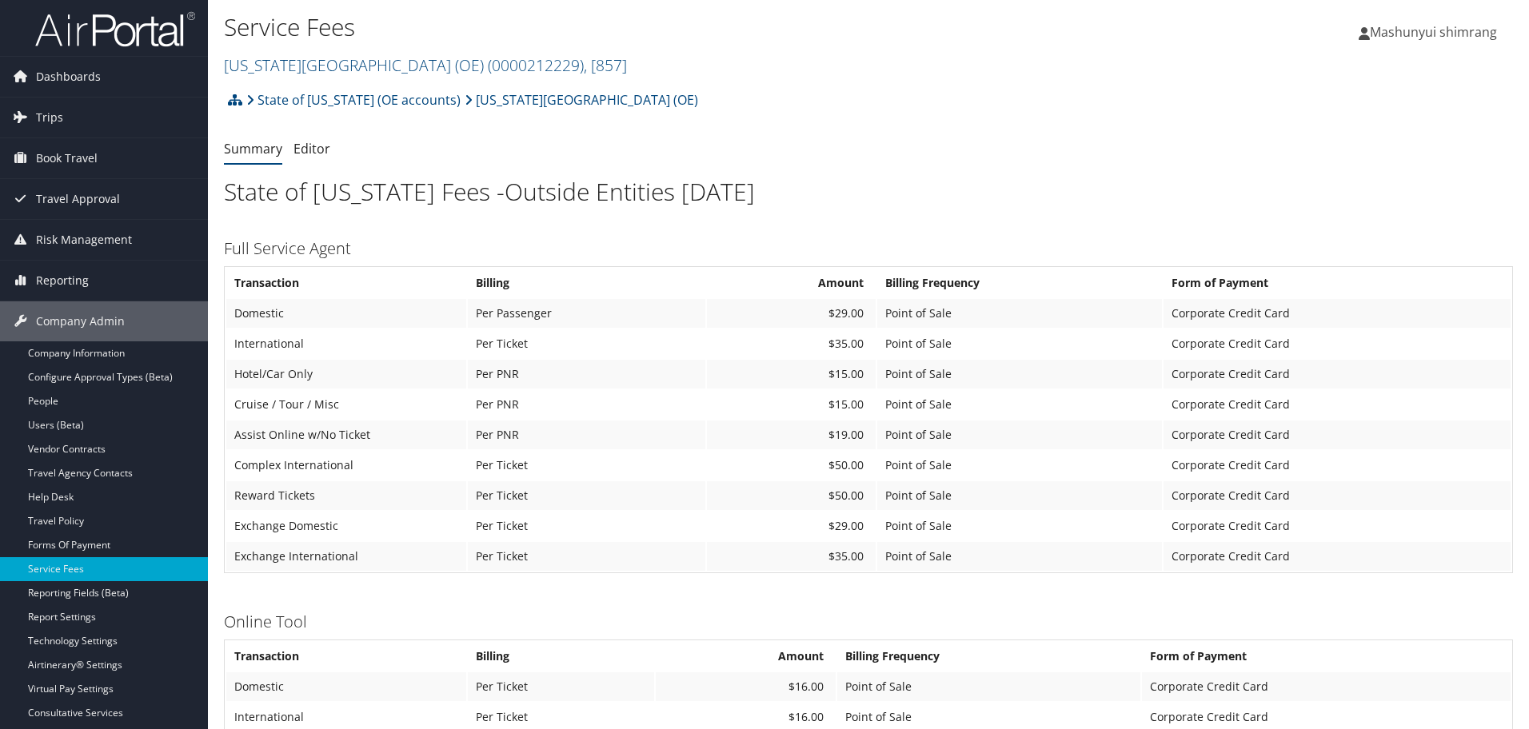  What do you see at coordinates (1433, 32) in the screenshot?
I see `span: Mashunyui shimrang` at bounding box center [1433, 32].